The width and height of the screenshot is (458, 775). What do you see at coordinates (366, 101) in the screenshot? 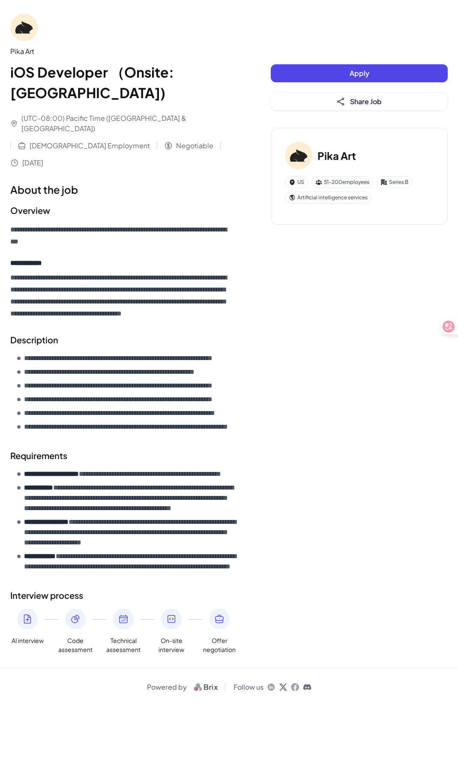
I see `span: Share Job` at bounding box center [366, 101].